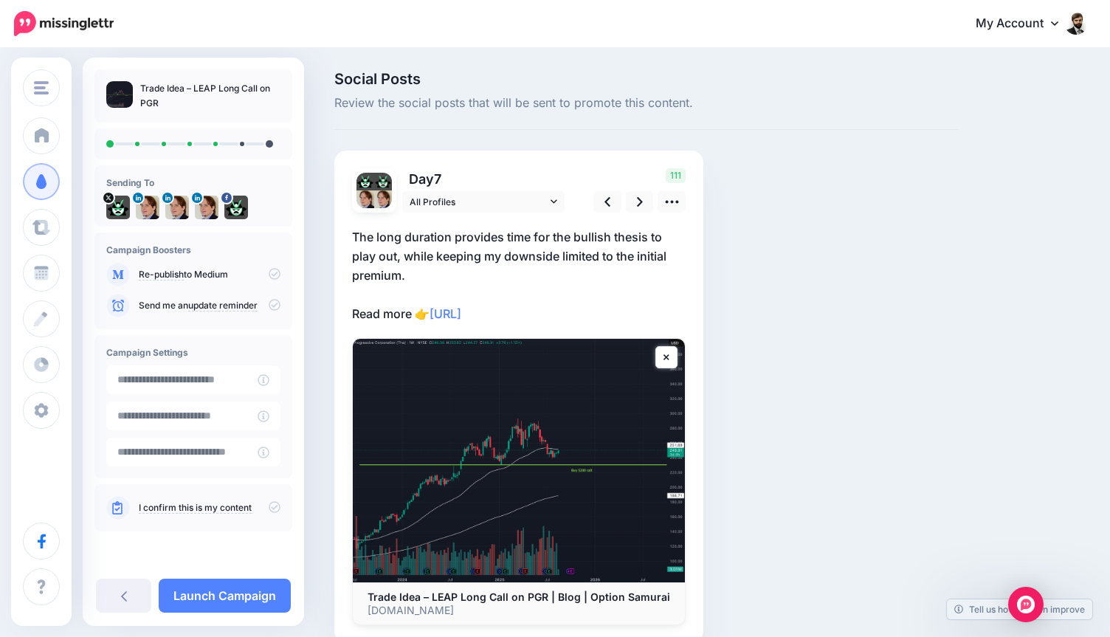 This screenshot has height=637, width=1110. I want to click on p: Trade Idea – LEAP Long Call on PGR, so click(210, 96).